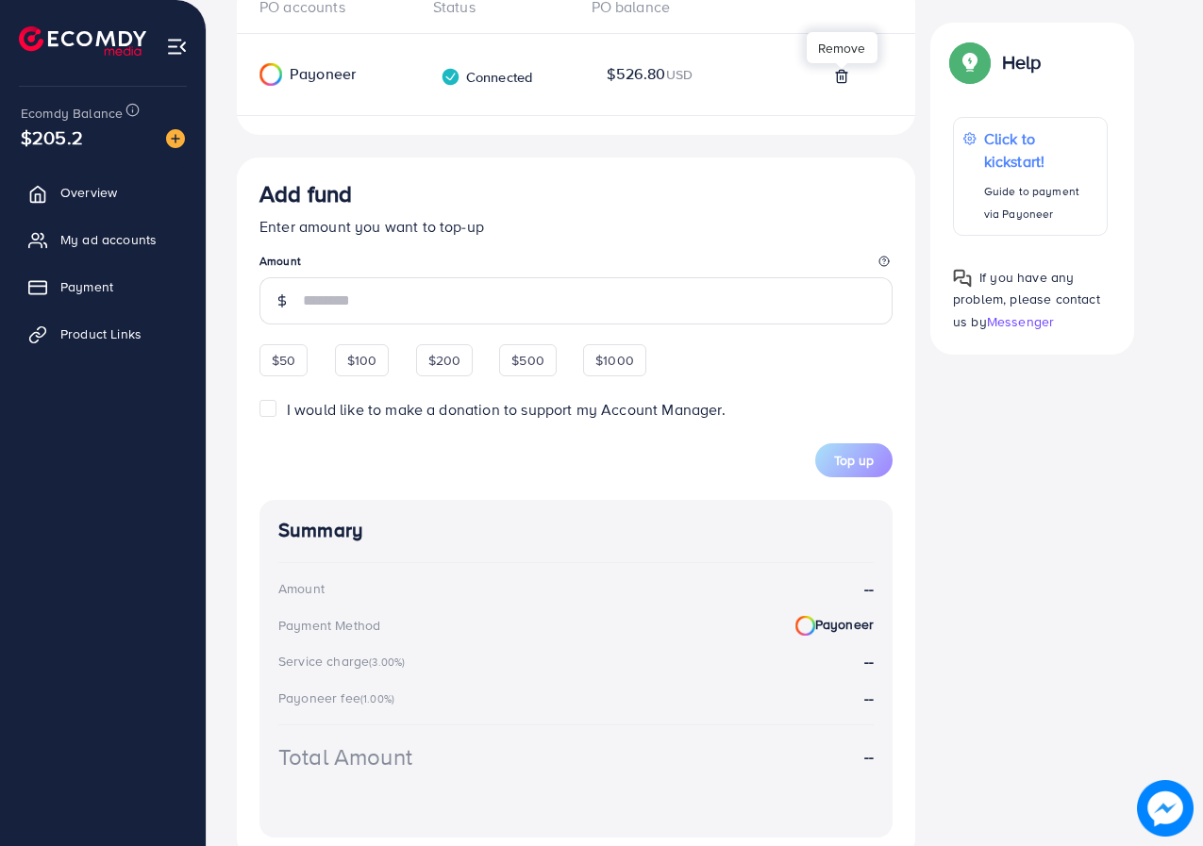 The height and width of the screenshot is (846, 1203). What do you see at coordinates (339, 698) in the screenshot?
I see `div: Payoneer fee` at bounding box center [339, 698].